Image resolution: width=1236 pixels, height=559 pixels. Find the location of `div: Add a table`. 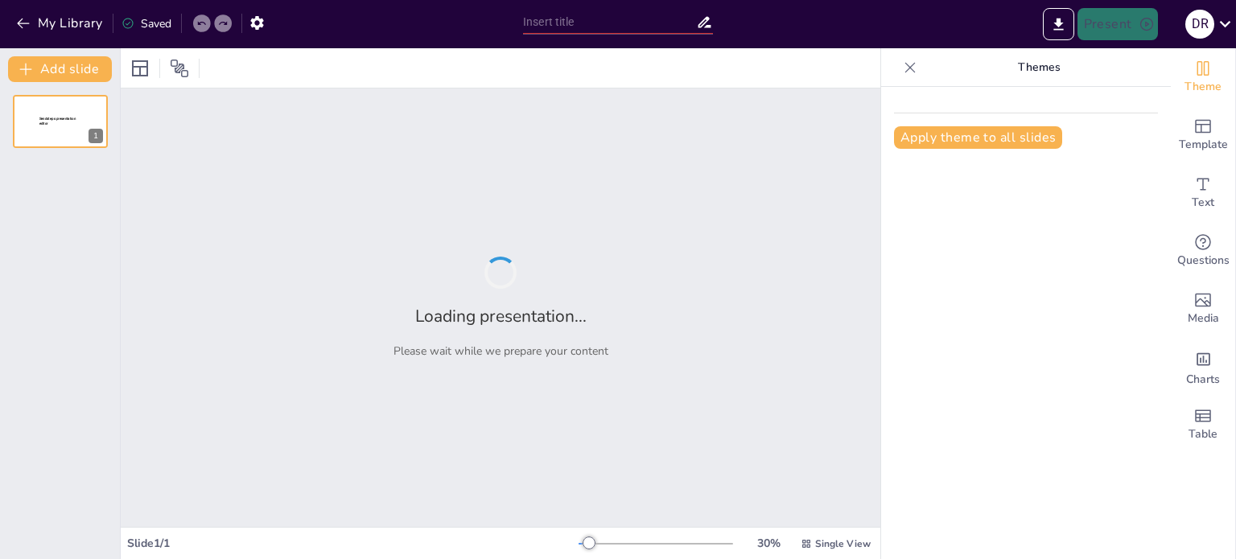

div: Add a table is located at coordinates (1203, 425).